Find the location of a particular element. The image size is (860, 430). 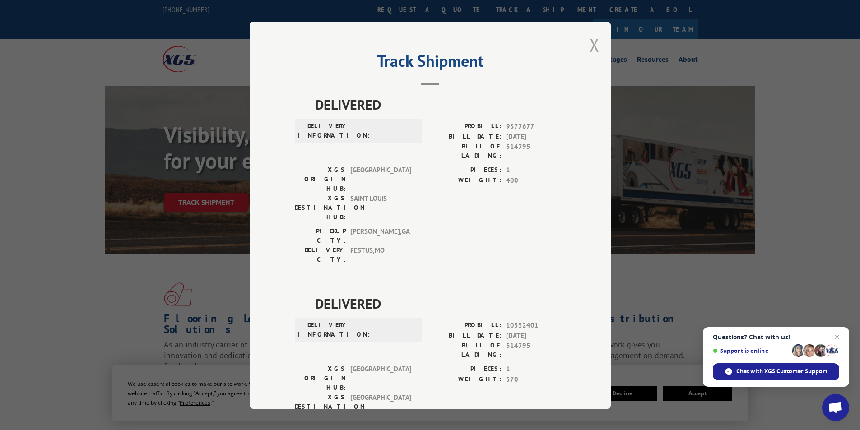

span: Support is online is located at coordinates (751, 351).